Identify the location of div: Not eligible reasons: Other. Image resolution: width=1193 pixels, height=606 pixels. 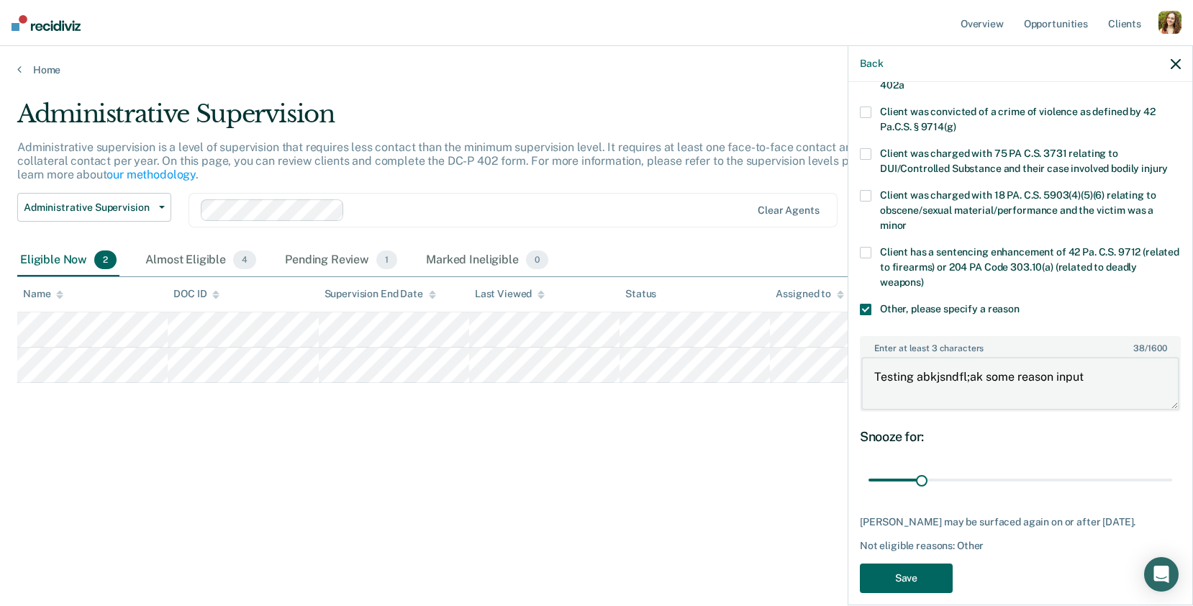
(1021, 546).